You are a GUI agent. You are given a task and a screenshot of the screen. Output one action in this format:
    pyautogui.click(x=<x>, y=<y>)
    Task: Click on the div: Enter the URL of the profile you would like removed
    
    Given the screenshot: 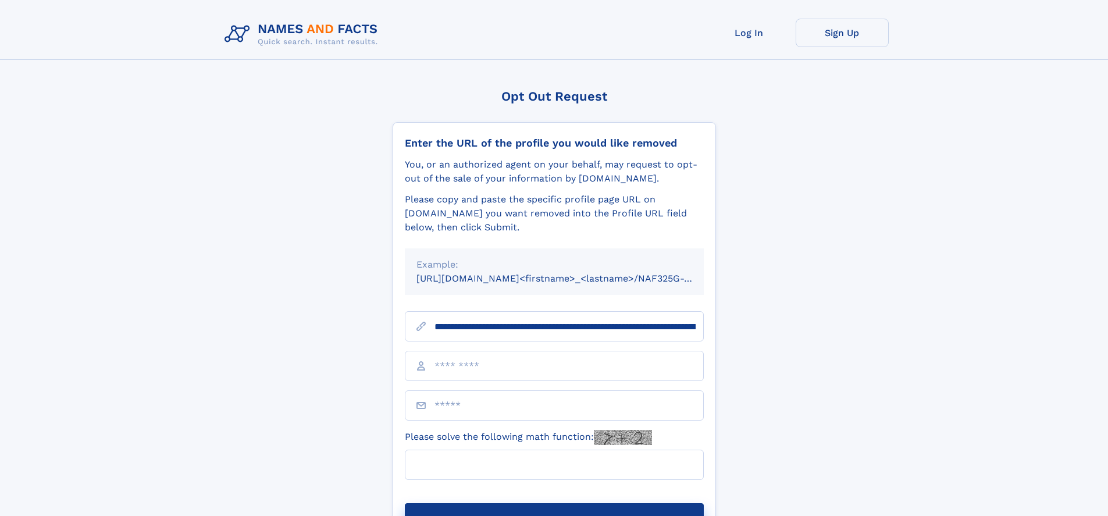 What is the action you would take?
    pyautogui.click(x=554, y=143)
    